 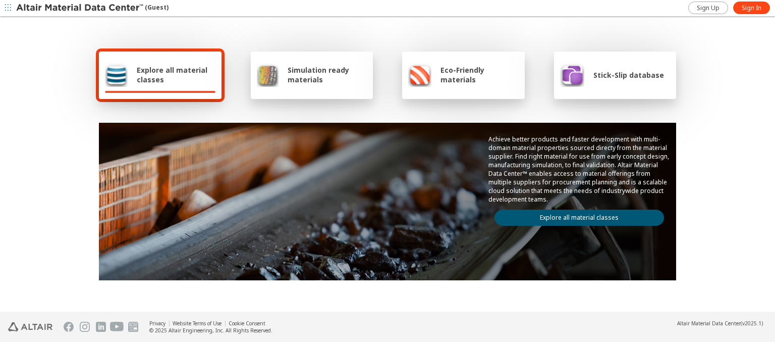 I want to click on img: Altair Material Data Center, so click(x=80, y=8).